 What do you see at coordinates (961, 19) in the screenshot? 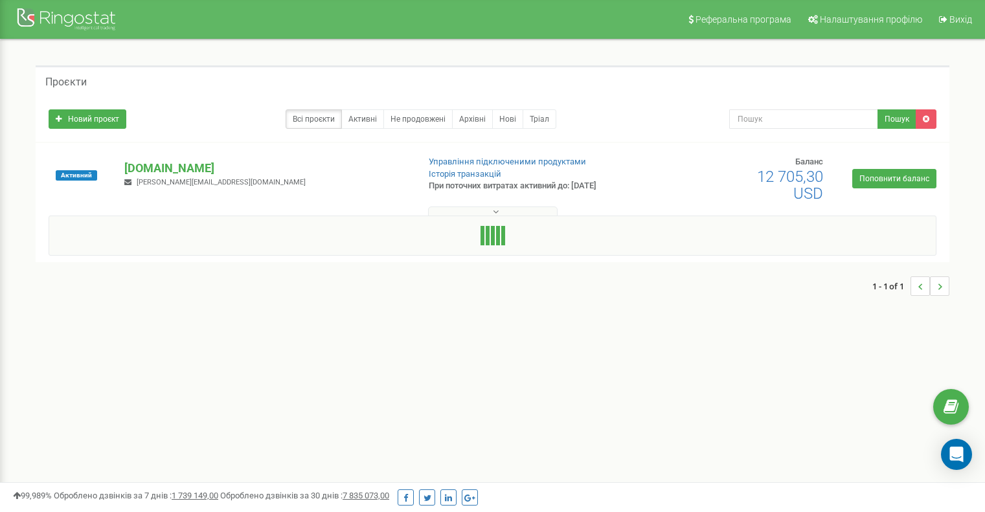
I see `span: Вихід` at bounding box center [961, 19].